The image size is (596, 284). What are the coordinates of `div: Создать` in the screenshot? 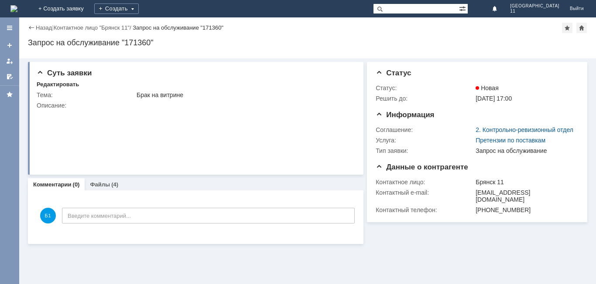 It's located at (117, 9).